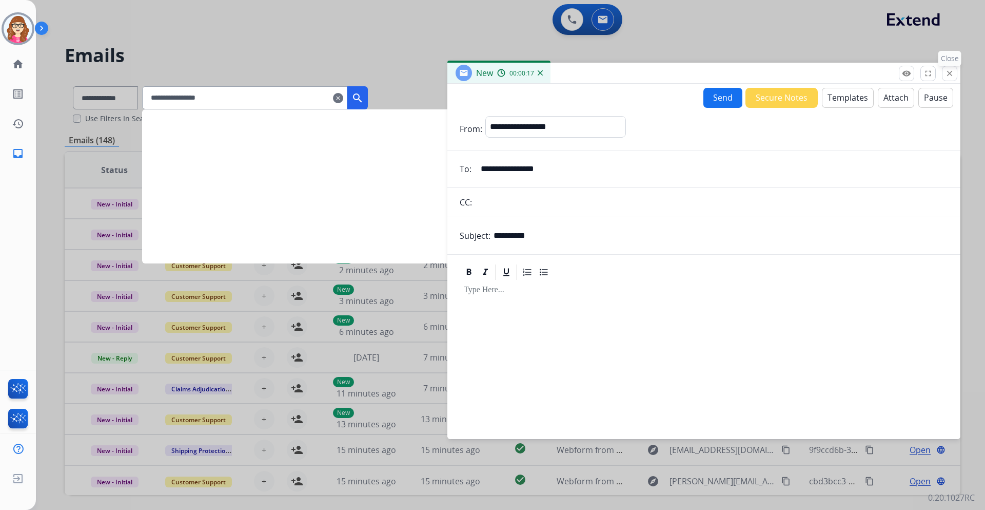  What do you see at coordinates (18, 29) in the screenshot?
I see `img: avatar` at bounding box center [18, 29].